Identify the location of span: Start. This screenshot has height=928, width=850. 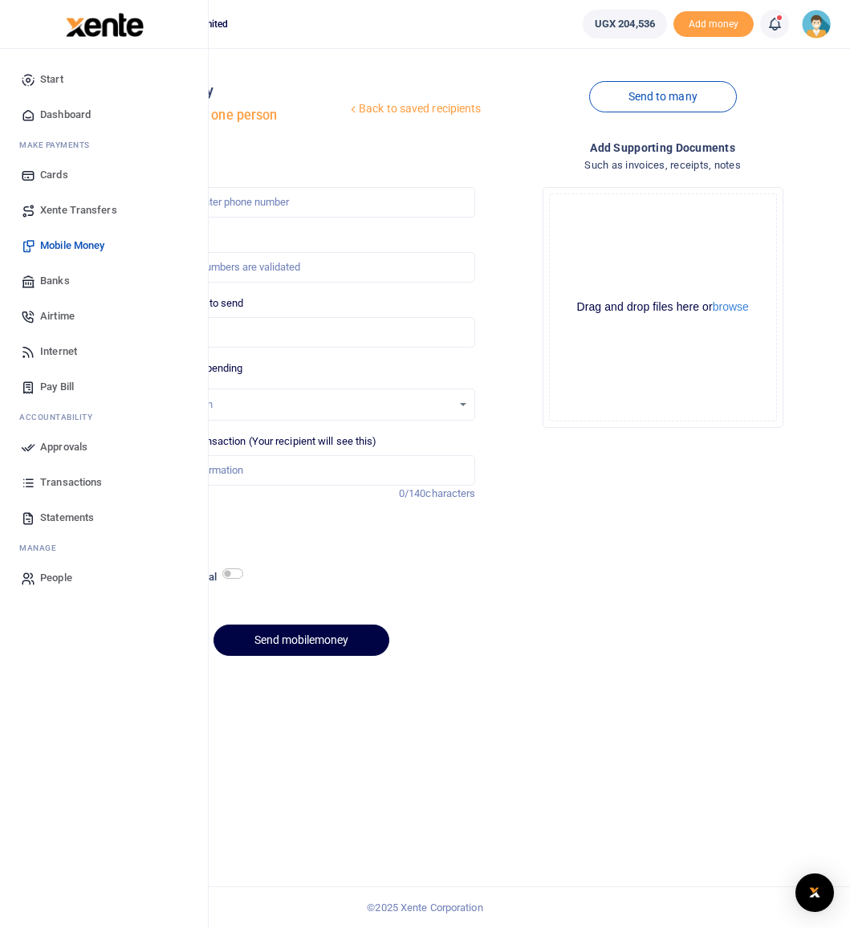
(51, 79).